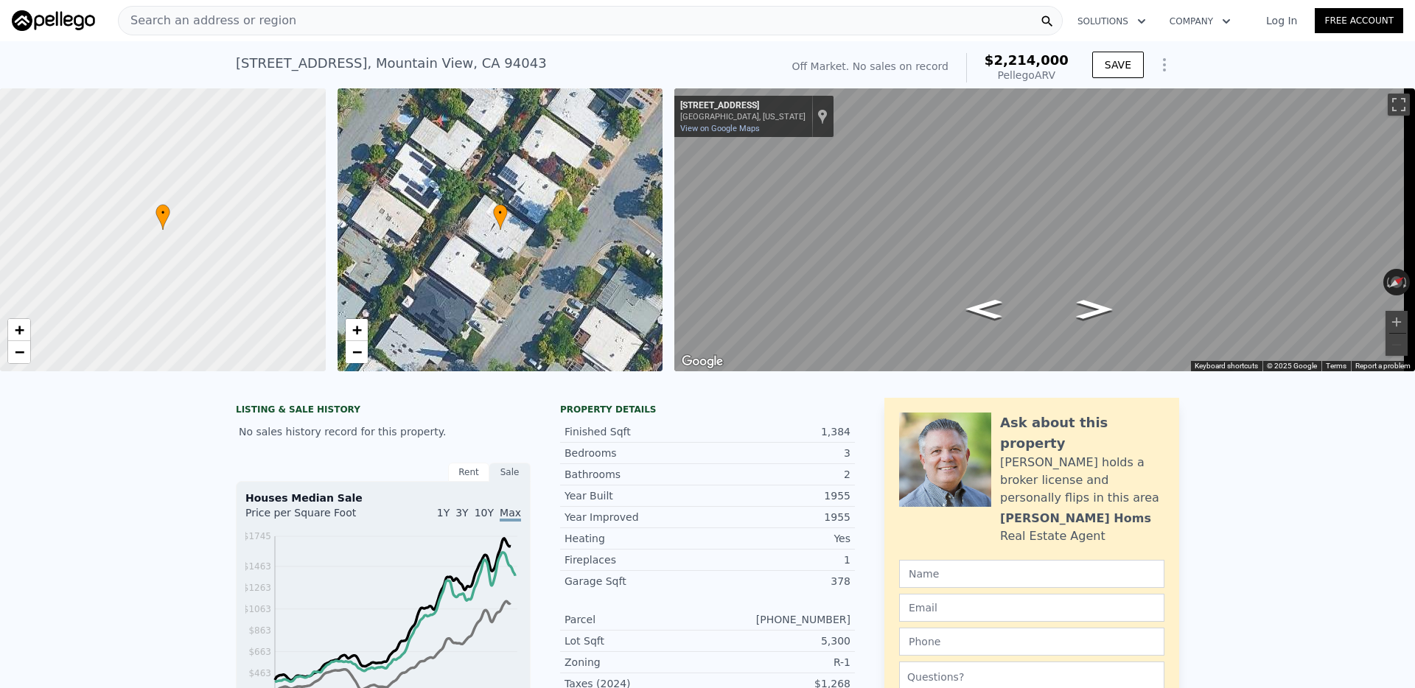 The height and width of the screenshot is (688, 1415). I want to click on div: R-1, so click(779, 663).